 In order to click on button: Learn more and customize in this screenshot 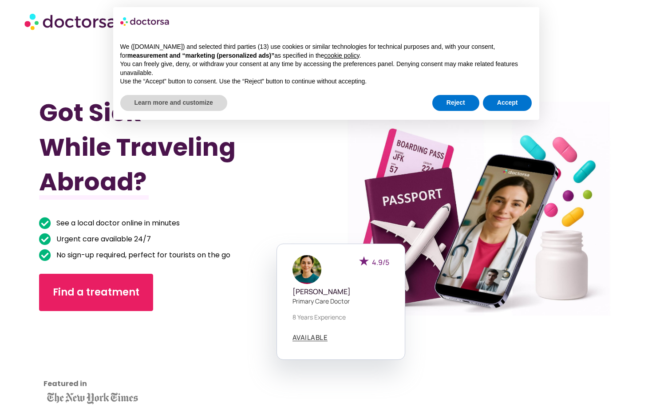, I will do `click(173, 103)`.